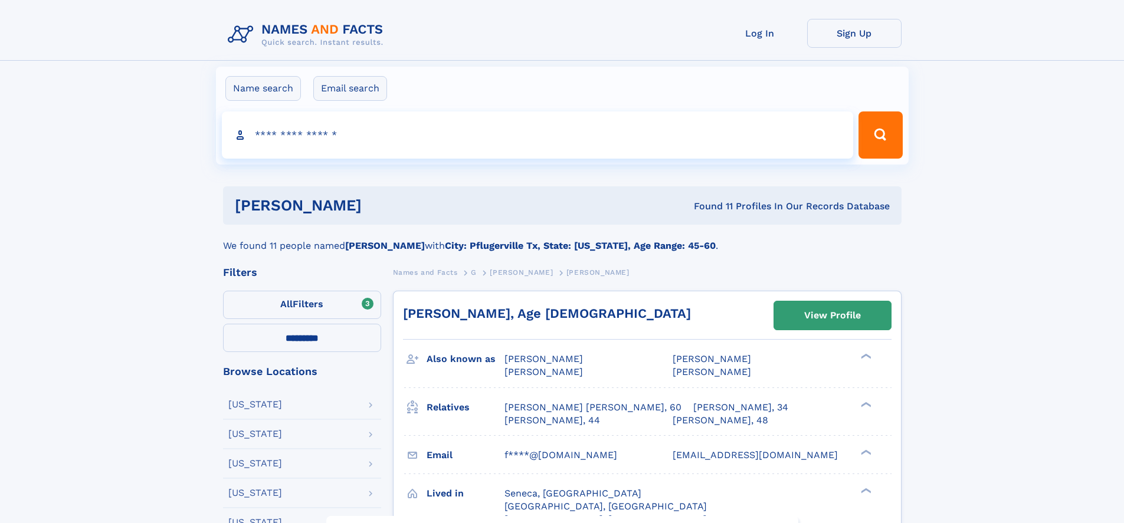 The height and width of the screenshot is (523, 1124). I want to click on div: Found 11 Profiles In Our Records Database, so click(708, 206).